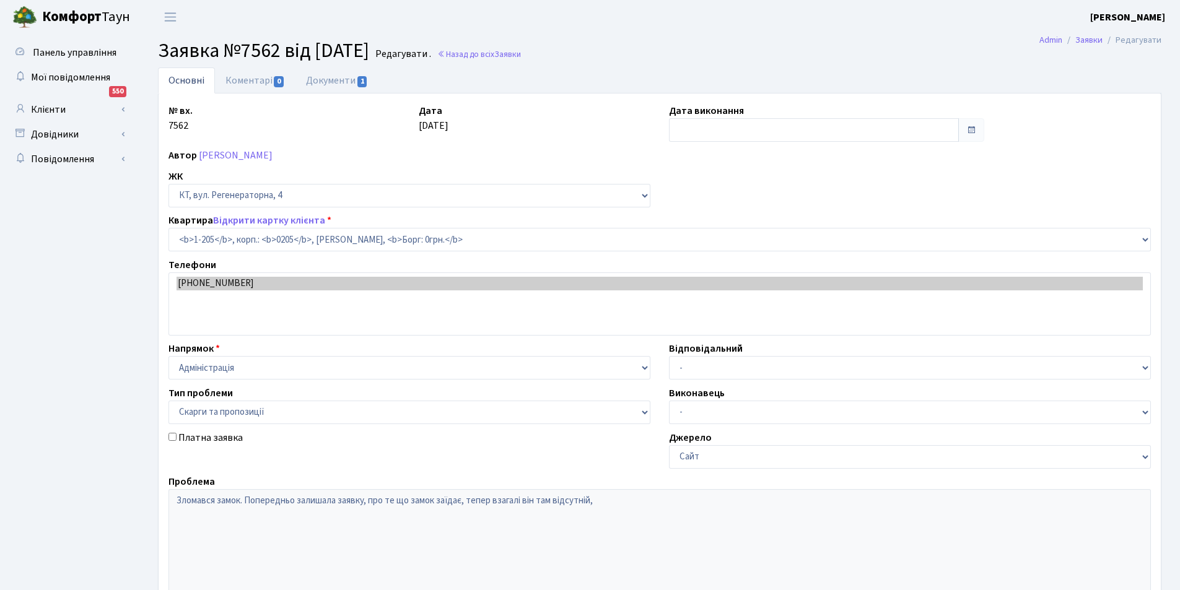 This screenshot has width=1180, height=590. Describe the element at coordinates (1051, 40) in the screenshot. I see `a: Admin` at that location.